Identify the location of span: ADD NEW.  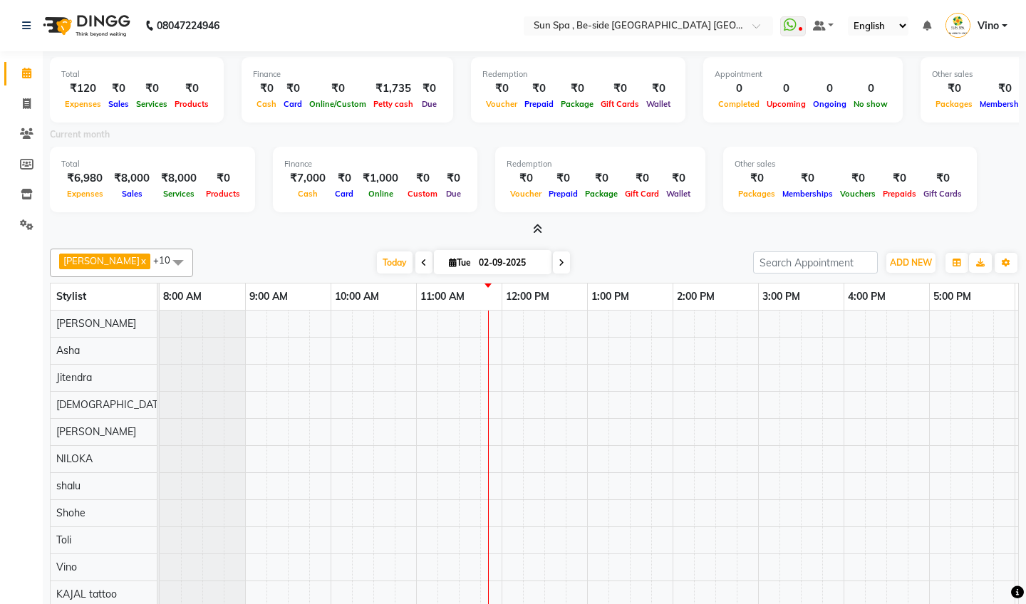
(910, 262).